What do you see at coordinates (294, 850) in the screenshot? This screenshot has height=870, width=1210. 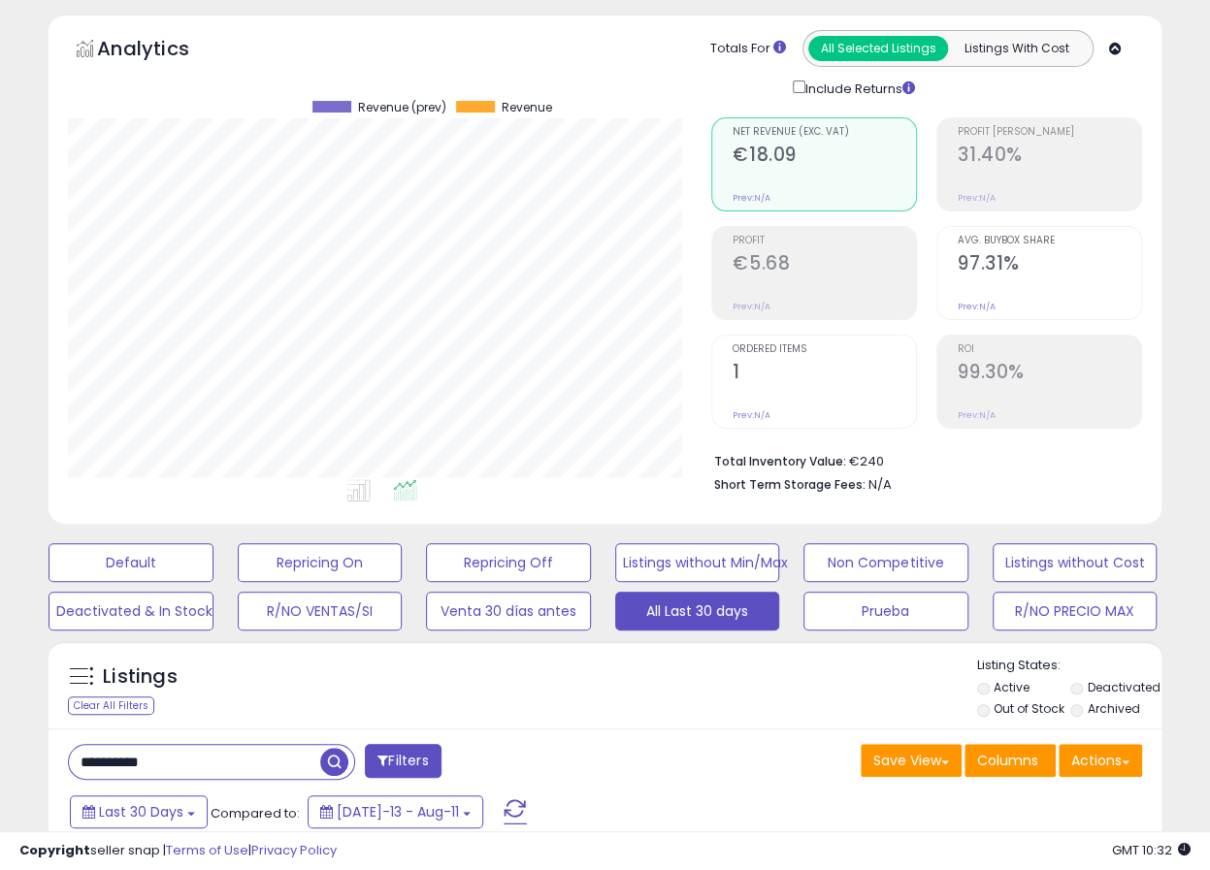 I see `a: Privacy Policy` at bounding box center [294, 850].